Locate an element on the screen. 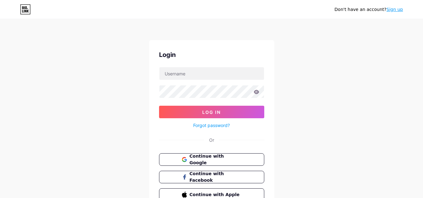 Image resolution: width=423 pixels, height=198 pixels. div: Don't have an account? is located at coordinates (368, 9).